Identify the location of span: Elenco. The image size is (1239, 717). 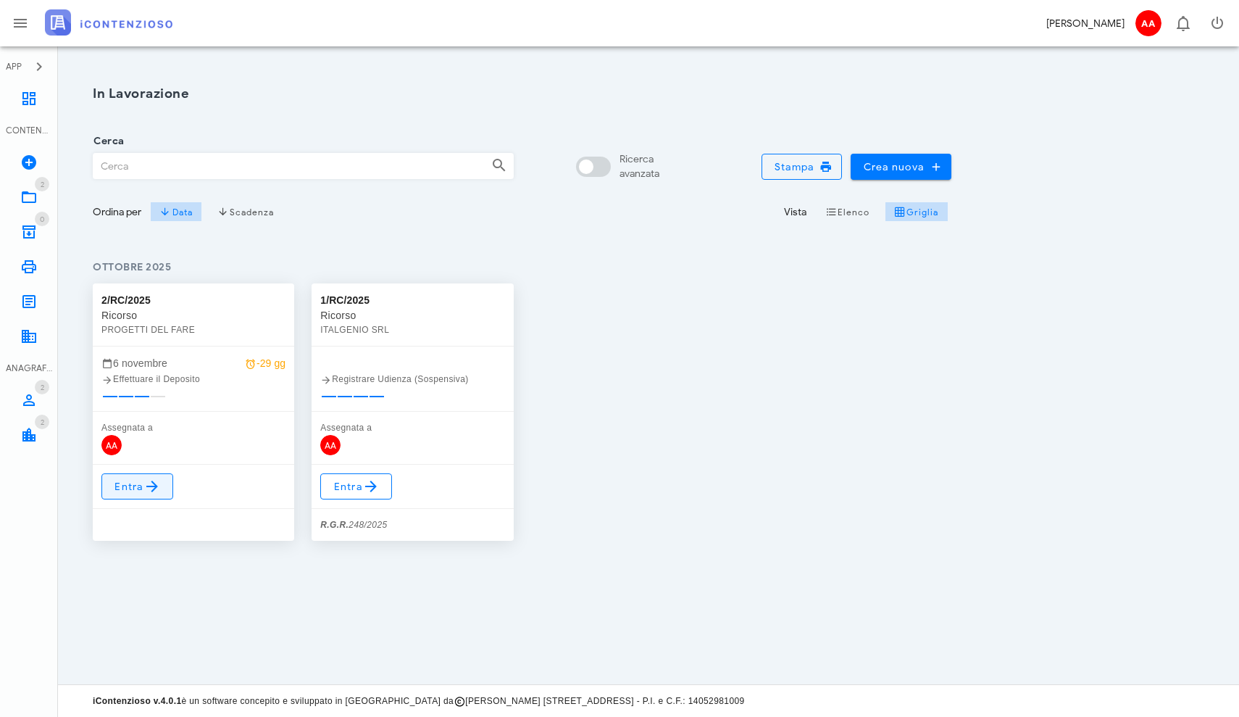
(848, 212).